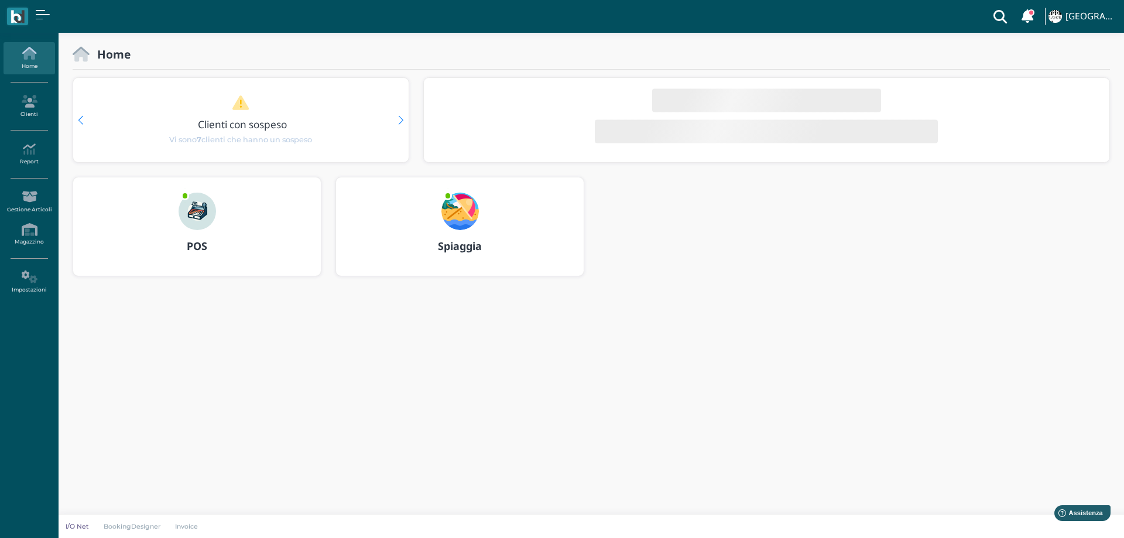  Describe the element at coordinates (56, 13) in the screenshot. I see `span: Assistenza` at that location.